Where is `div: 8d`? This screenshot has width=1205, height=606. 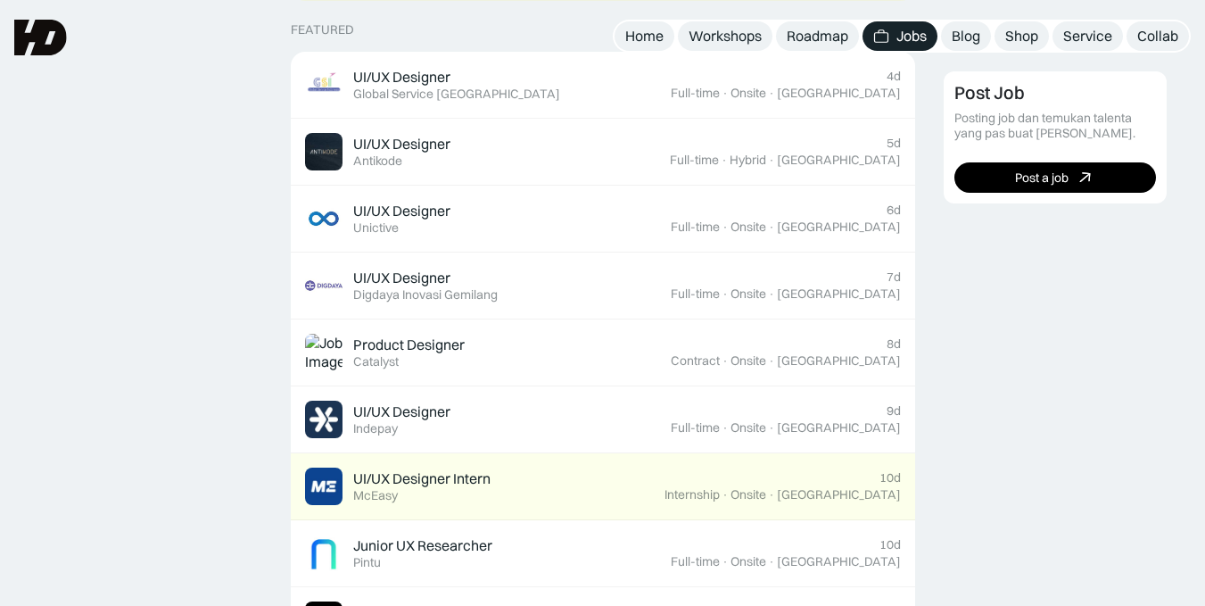
div: 8d is located at coordinates (894, 343).